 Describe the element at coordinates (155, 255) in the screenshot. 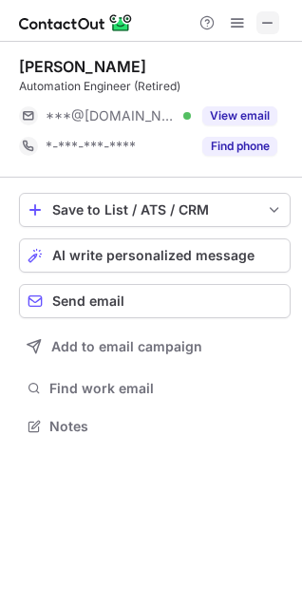

I see `button: AI write personalized message` at that location.